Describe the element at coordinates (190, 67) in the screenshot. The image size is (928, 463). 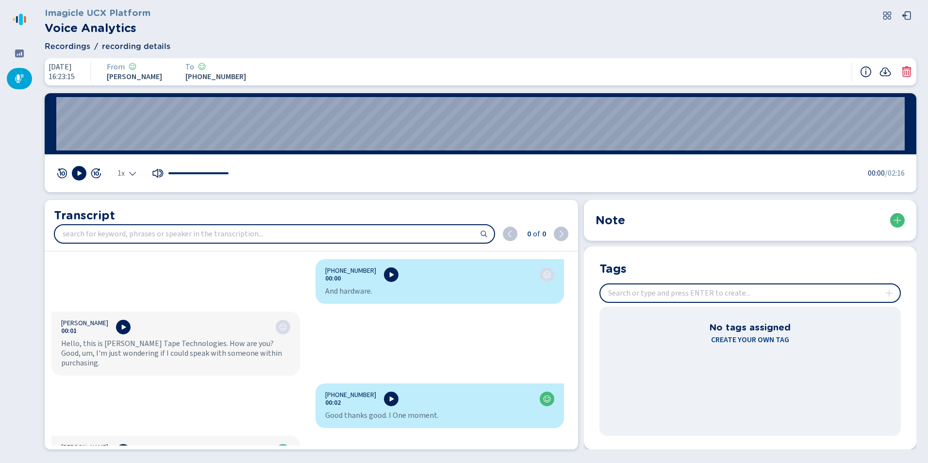
I see `span: To` at that location.